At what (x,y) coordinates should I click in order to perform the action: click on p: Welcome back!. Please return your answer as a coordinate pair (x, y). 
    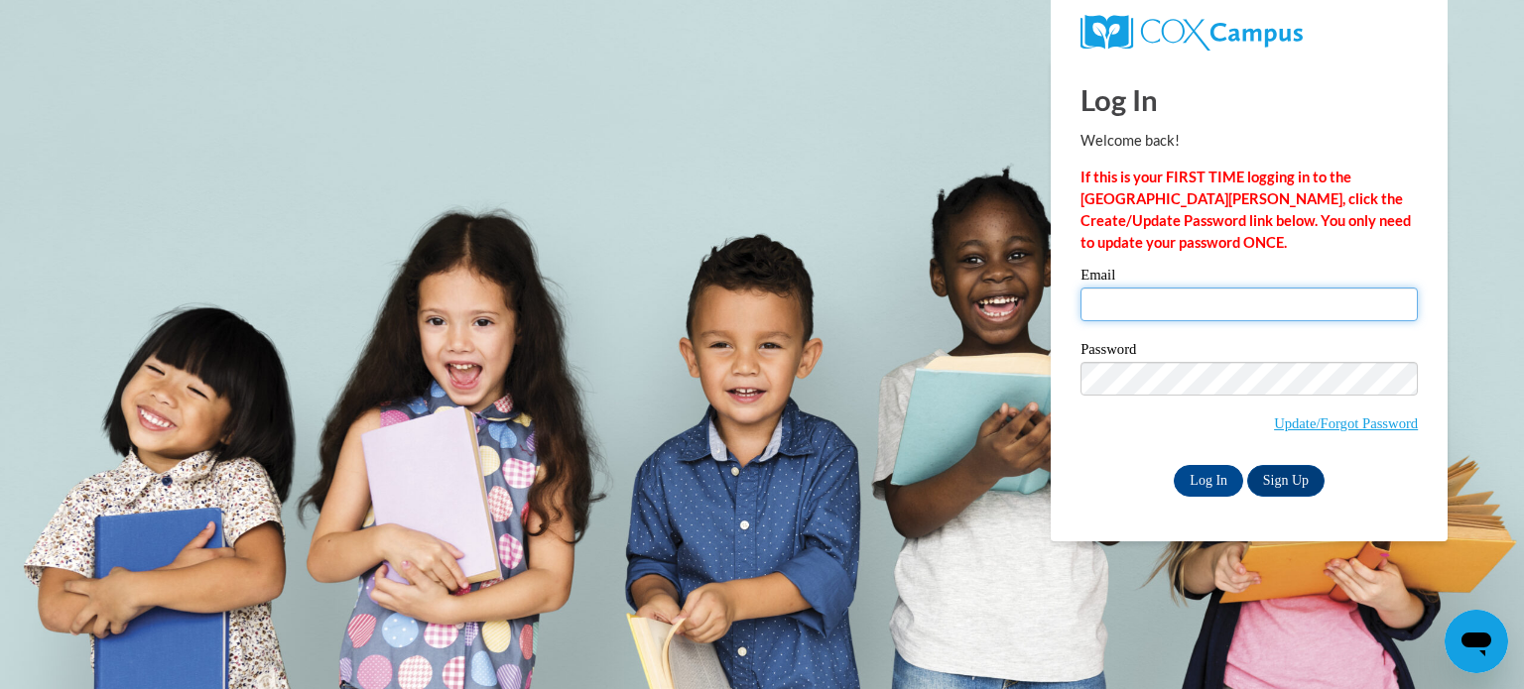
    Looking at the image, I should click on (1249, 141).